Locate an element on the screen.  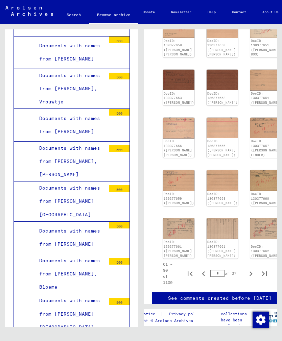
a: Legal notice is located at coordinates (144, 314).